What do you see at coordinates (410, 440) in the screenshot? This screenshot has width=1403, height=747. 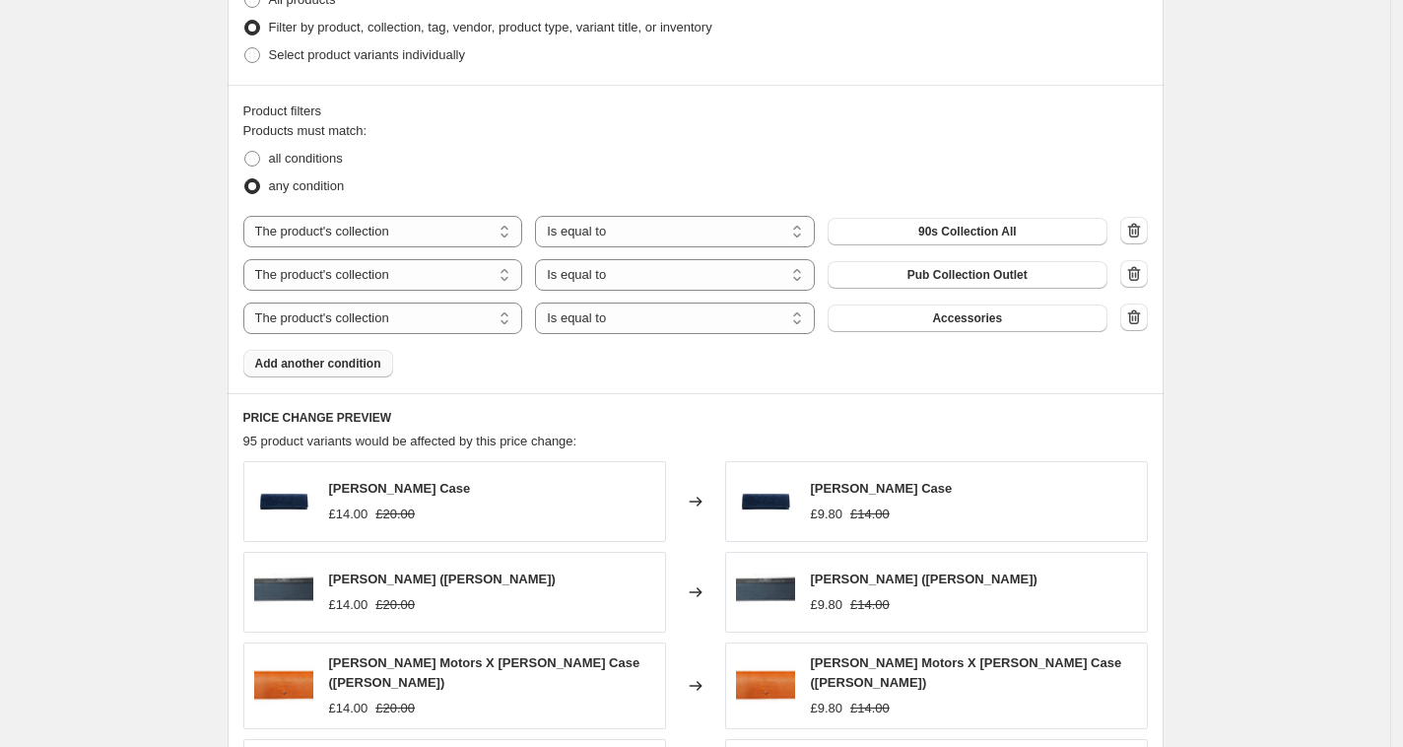 I see `span: 95 product variants would be affected by this price change:` at bounding box center [410, 440].